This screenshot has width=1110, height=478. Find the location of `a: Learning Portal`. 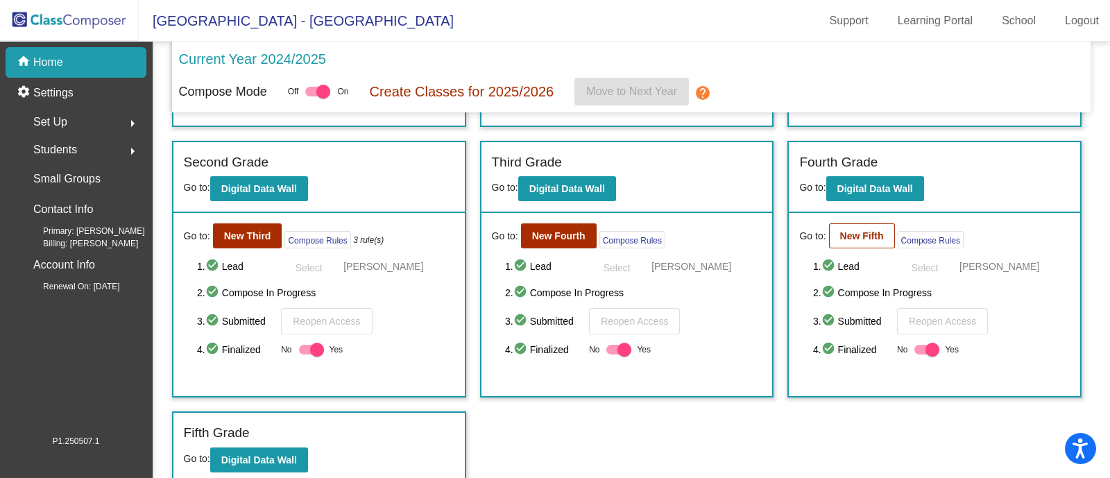

a: Learning Portal is located at coordinates (935, 21).